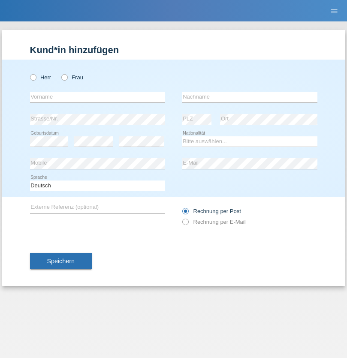 The image size is (347, 358). Describe the element at coordinates (33, 77) in the screenshot. I see `input: Herr` at that location.